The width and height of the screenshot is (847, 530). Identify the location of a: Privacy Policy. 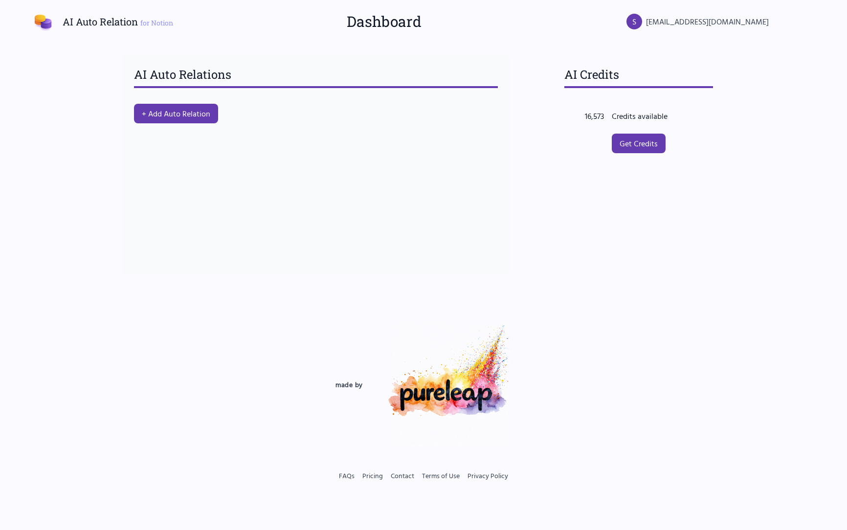
(488, 475).